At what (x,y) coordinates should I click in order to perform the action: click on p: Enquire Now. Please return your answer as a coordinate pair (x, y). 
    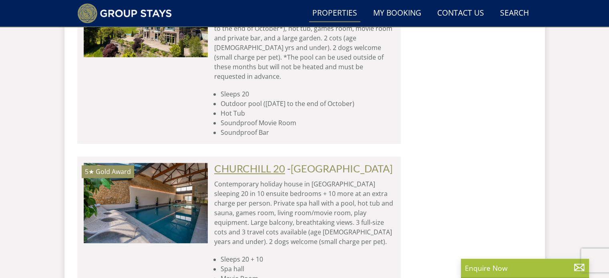
    Looking at the image, I should click on (525, 268).